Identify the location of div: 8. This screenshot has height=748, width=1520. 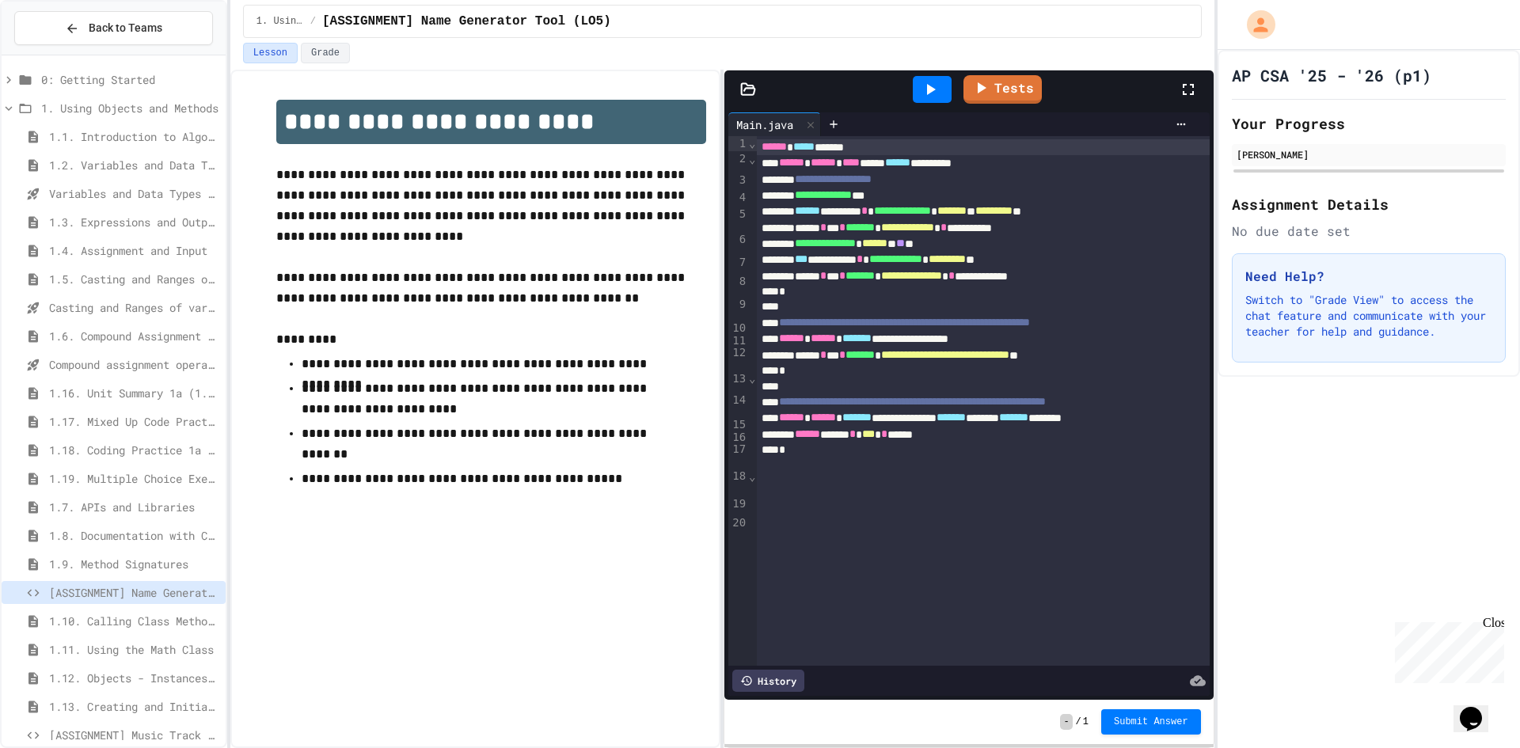
(738, 285).